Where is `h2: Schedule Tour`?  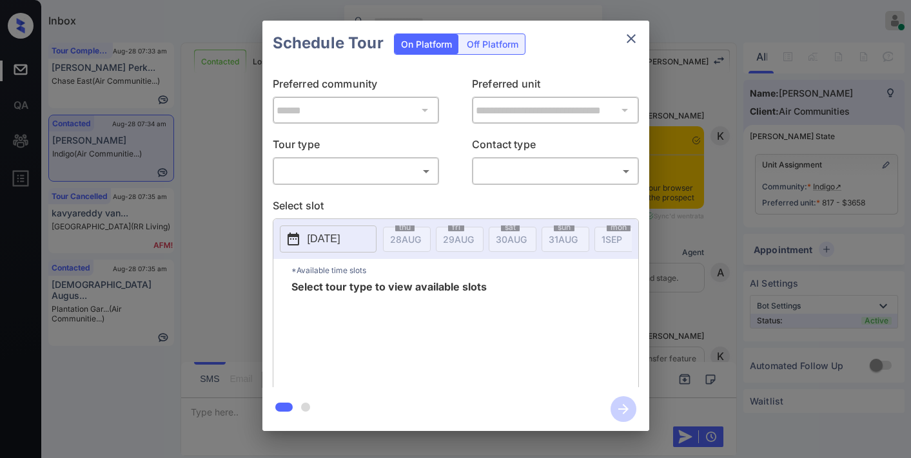 h2: Schedule Tour is located at coordinates (328, 43).